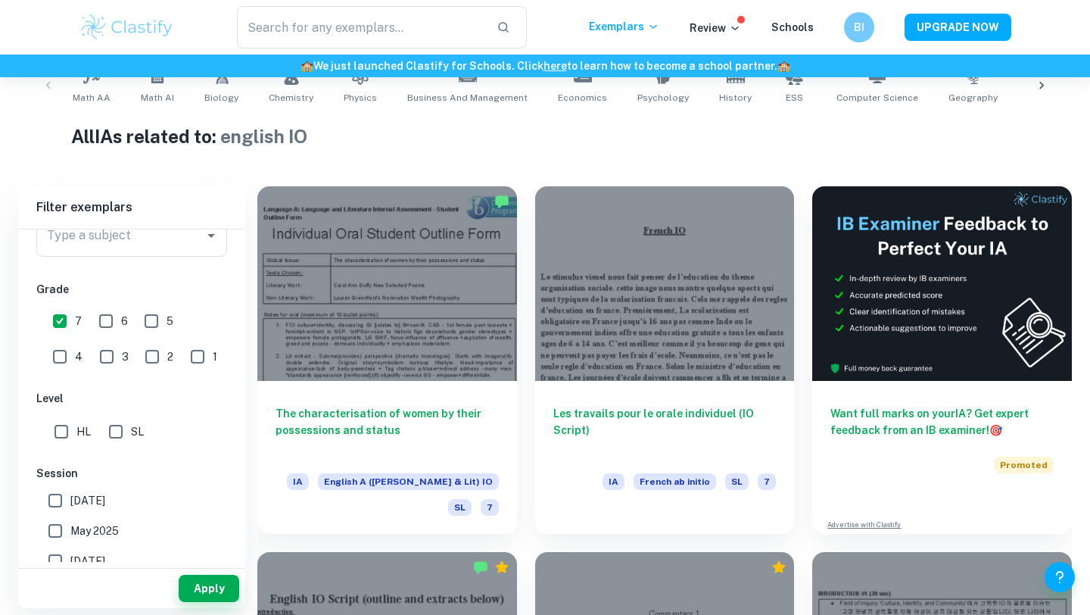 The width and height of the screenshot is (1090, 615). I want to click on button: Open, so click(211, 235).